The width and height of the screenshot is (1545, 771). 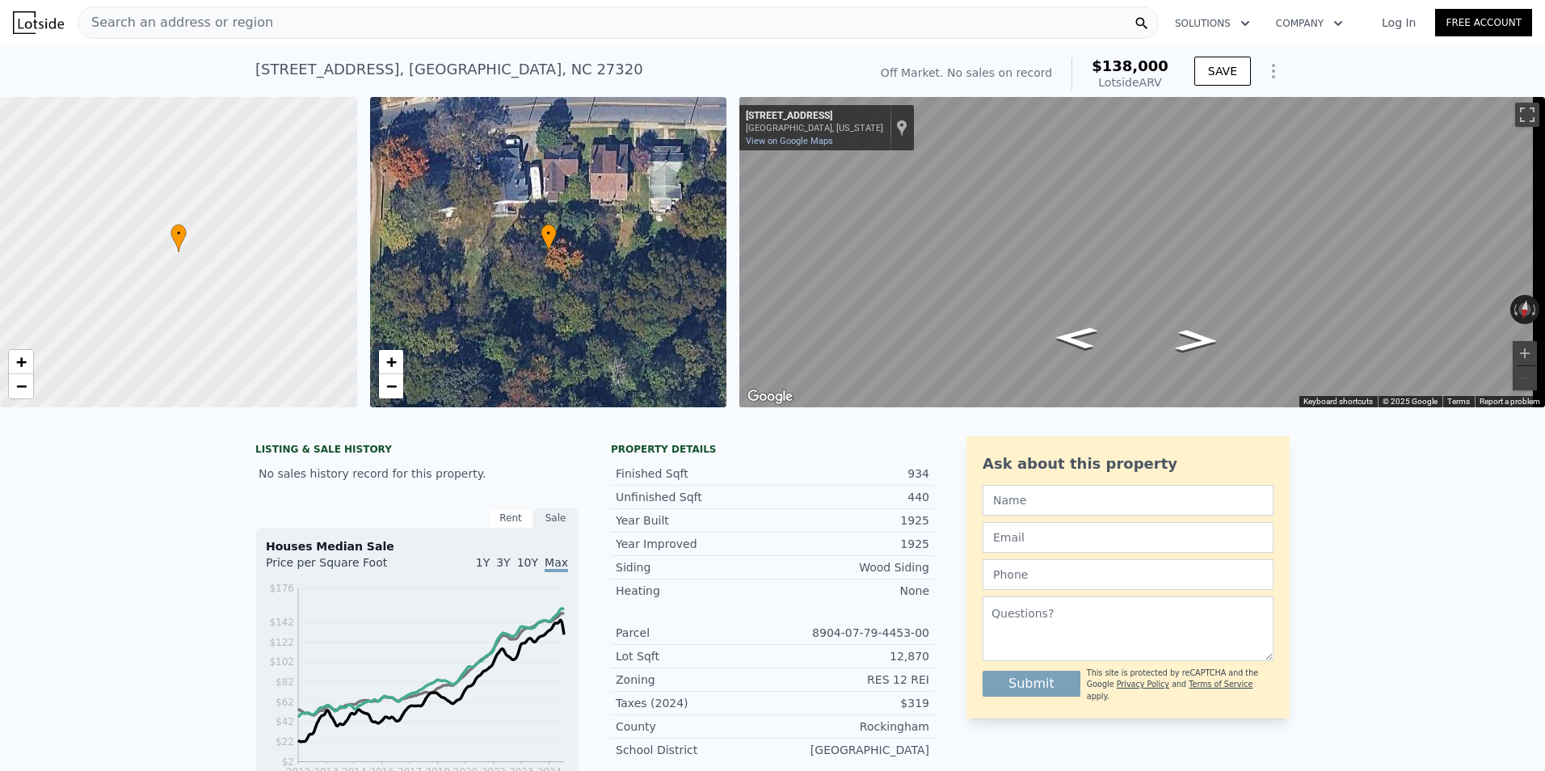 I want to click on button: Keyboard shortcuts, so click(x=1338, y=402).